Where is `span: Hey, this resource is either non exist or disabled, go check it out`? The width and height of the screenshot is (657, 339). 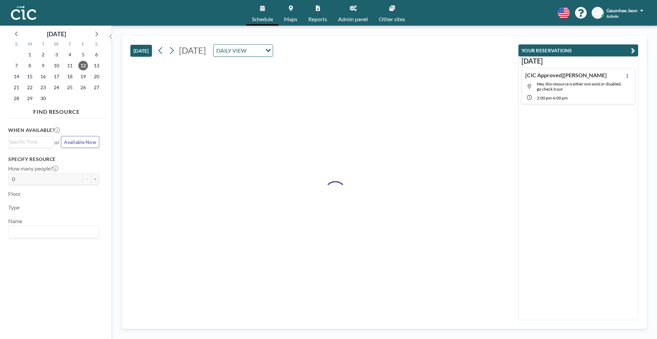
span: Hey, this resource is either non exist or disabled, go check it out is located at coordinates (579, 87).